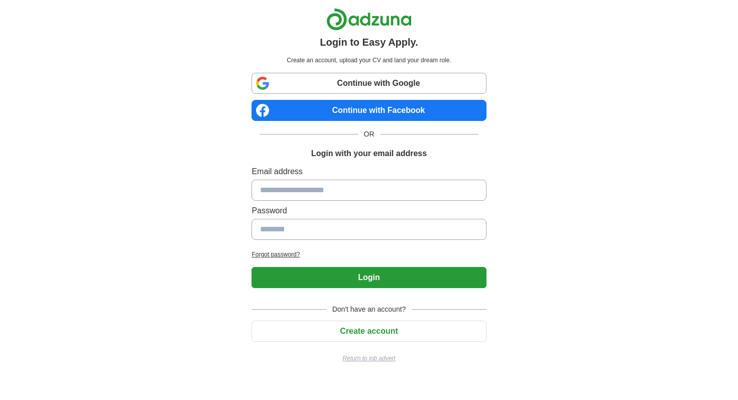 The height and width of the screenshot is (400, 738). I want to click on a: Return to job advert, so click(369, 359).